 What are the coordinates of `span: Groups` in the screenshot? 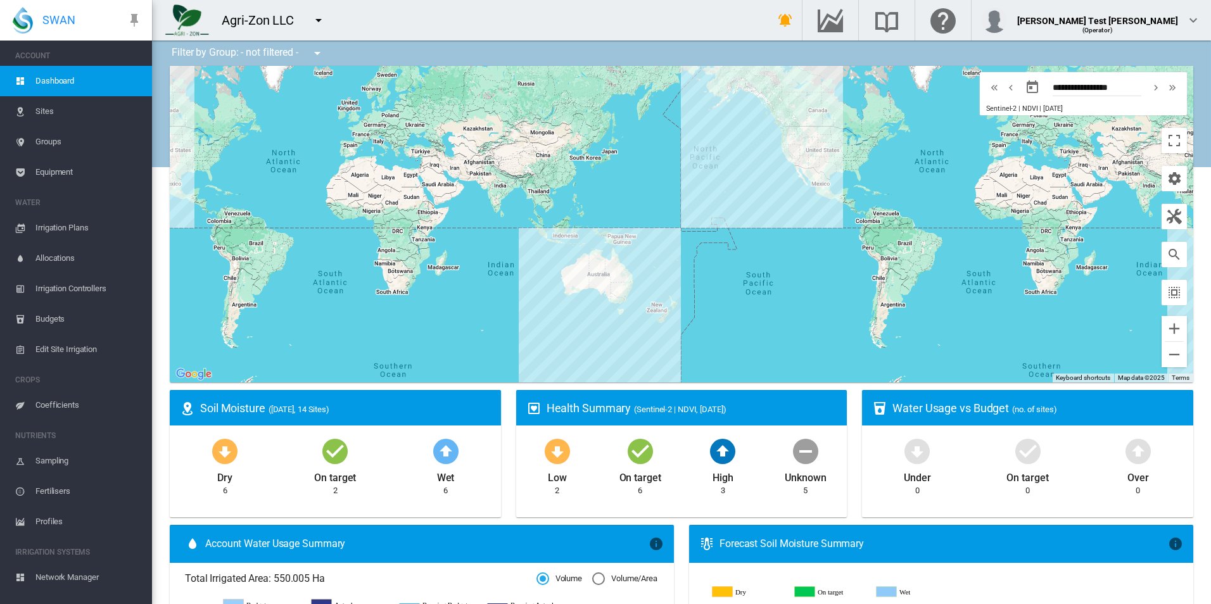 It's located at (89, 142).